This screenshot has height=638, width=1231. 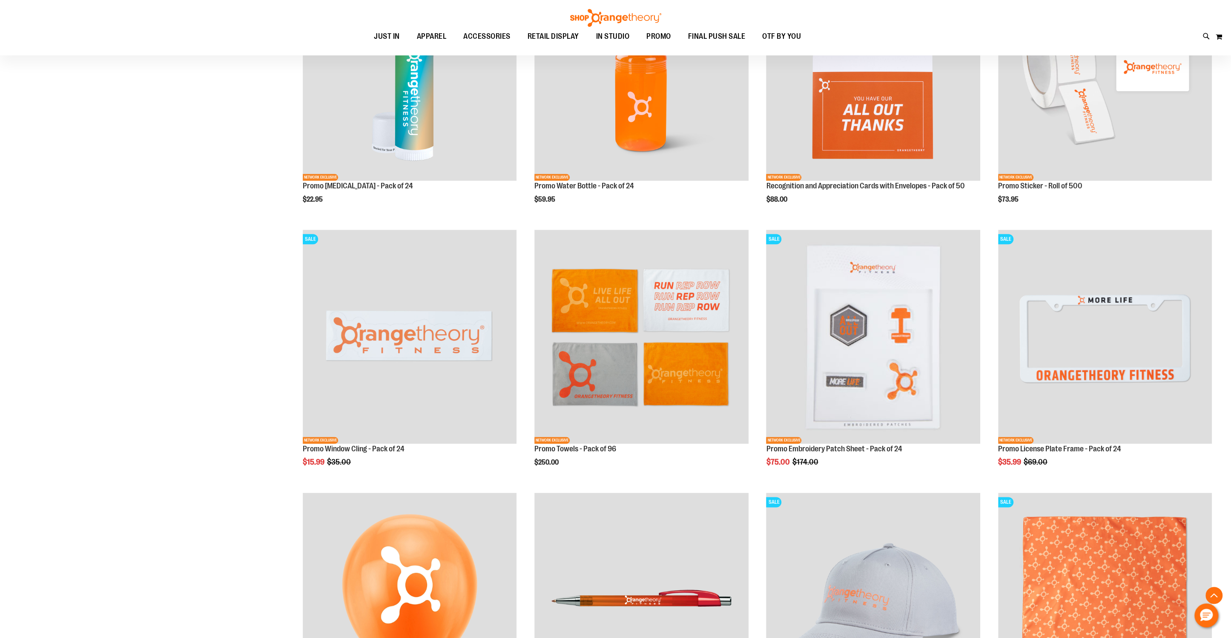 What do you see at coordinates (659, 36) in the screenshot?
I see `span: PROMO` at bounding box center [659, 36].